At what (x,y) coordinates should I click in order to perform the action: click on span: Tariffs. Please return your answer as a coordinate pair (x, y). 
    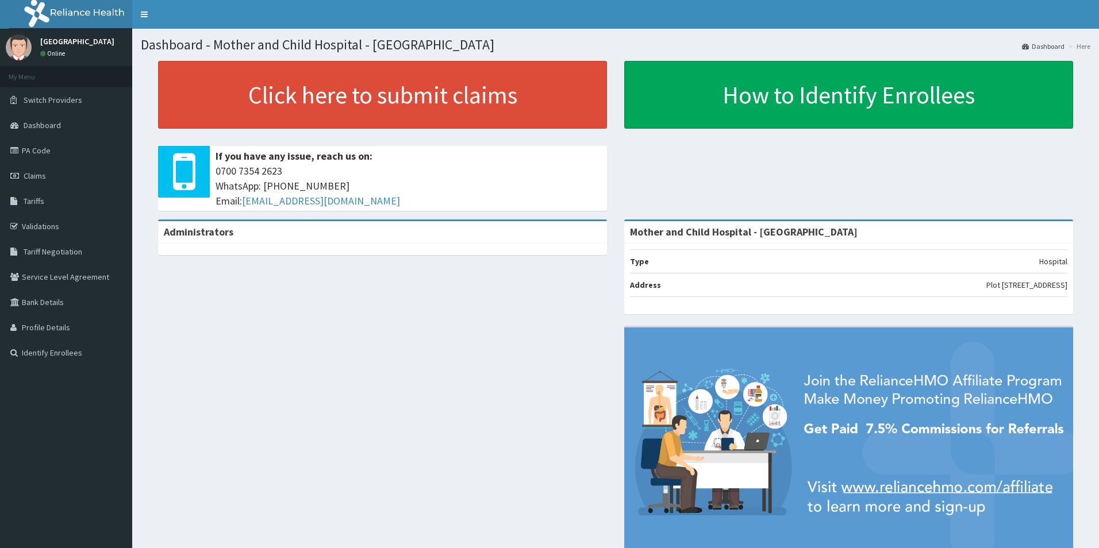
    Looking at the image, I should click on (34, 201).